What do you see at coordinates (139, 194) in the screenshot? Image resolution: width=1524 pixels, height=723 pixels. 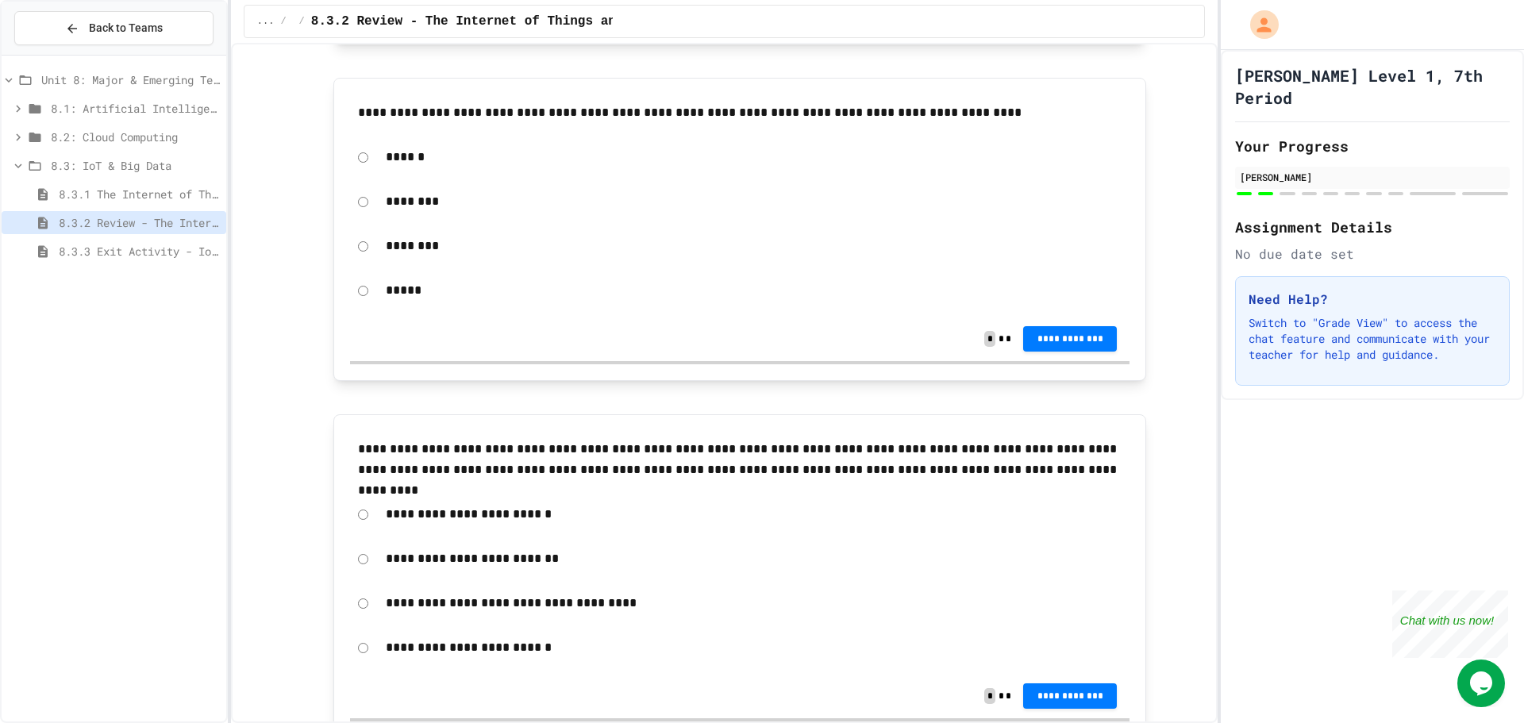 I see `span: 8.3.1 The Internet of Things and Big Data: Our Connected Digital World` at bounding box center [139, 194].